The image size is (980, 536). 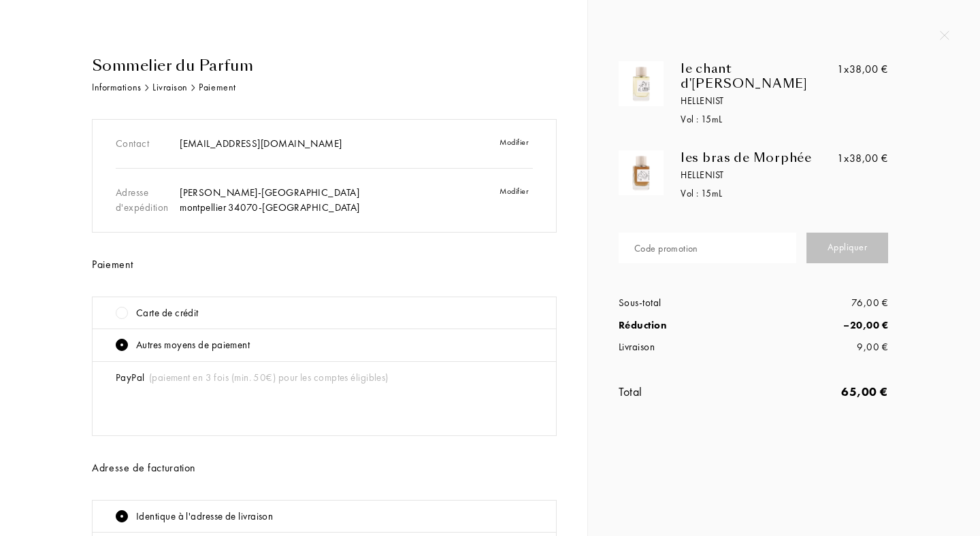 What do you see at coordinates (945, 35) in the screenshot?
I see `img: quit_onboard.svg` at bounding box center [945, 35].